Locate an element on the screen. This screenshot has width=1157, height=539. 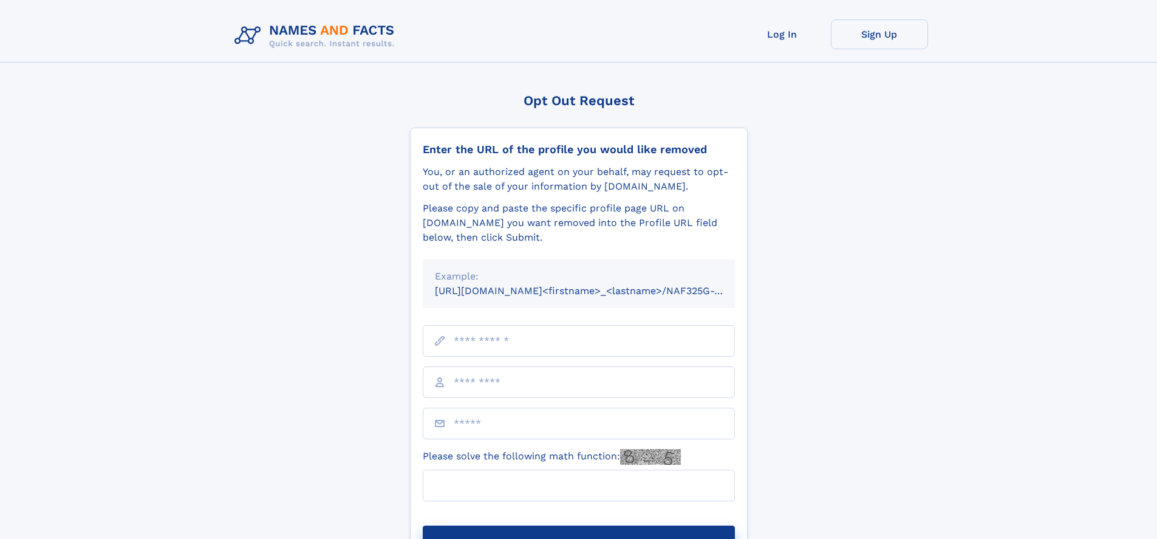
div: Opt Out Request is located at coordinates (579, 100).